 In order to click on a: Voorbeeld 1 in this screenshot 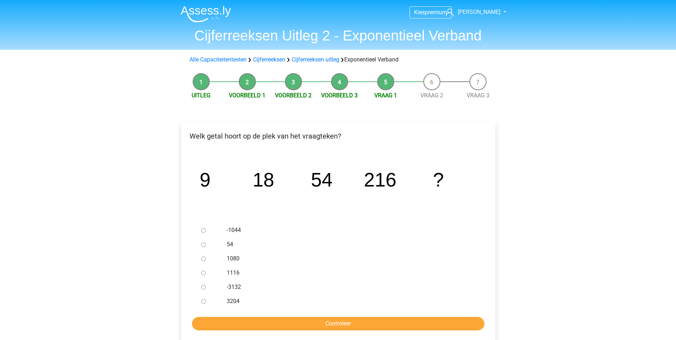, I will do `click(247, 95)`.